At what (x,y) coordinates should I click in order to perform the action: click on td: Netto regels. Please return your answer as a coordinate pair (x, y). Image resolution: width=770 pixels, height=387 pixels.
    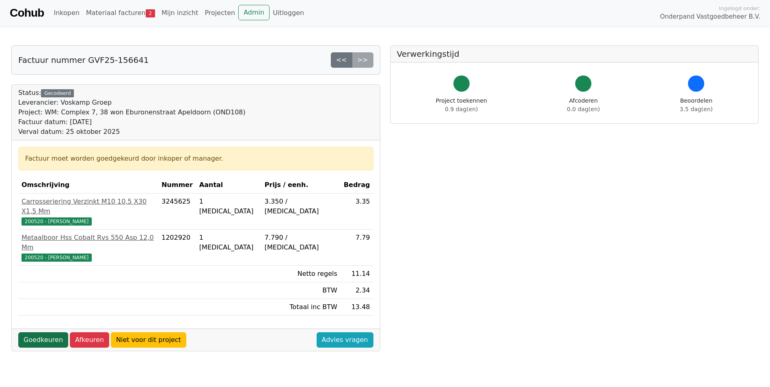
    Looking at the image, I should click on (301, 274).